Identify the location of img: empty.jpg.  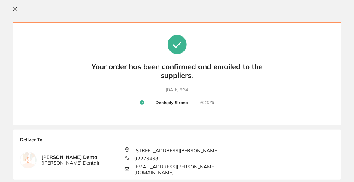
(28, 160).